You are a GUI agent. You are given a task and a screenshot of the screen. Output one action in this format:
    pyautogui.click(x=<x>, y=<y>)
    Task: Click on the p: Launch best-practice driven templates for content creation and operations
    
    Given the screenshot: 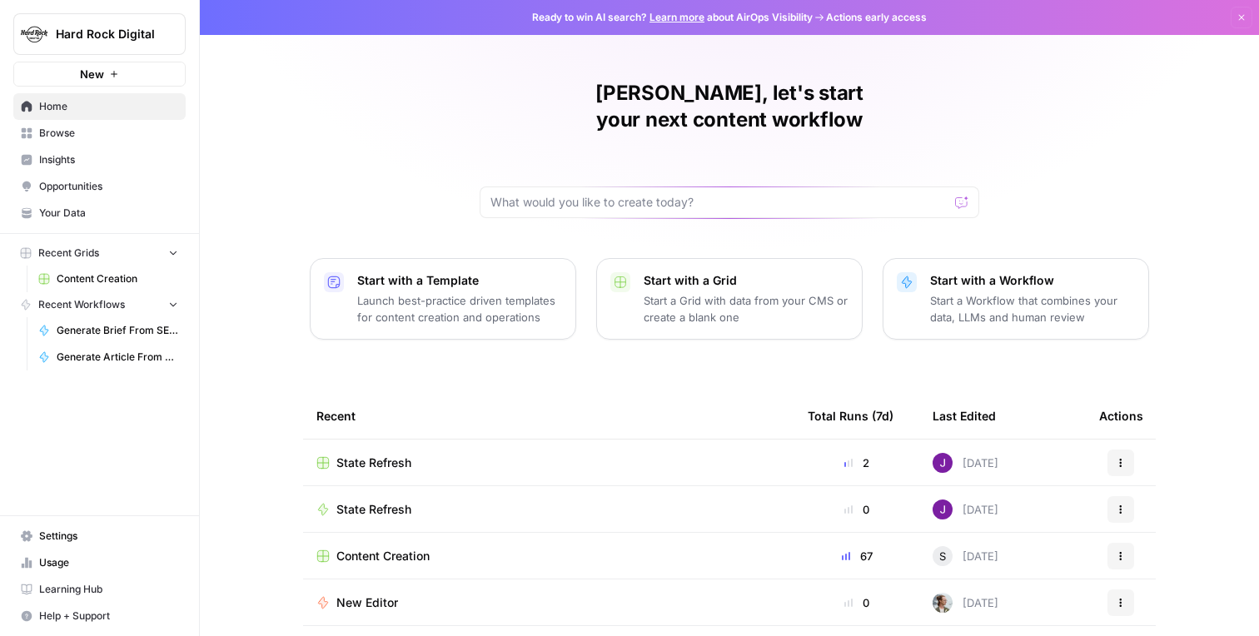 What is the action you would take?
    pyautogui.click(x=460, y=309)
    